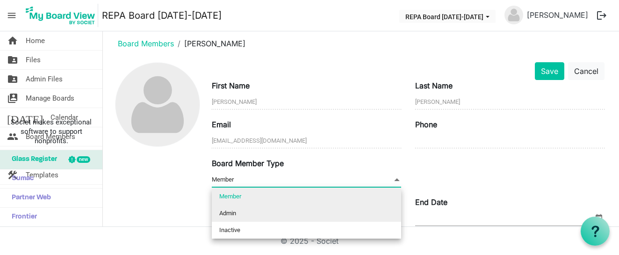 Image resolution: width=619 pixels, height=255 pixels. I want to click on button: logout, so click(601, 15).